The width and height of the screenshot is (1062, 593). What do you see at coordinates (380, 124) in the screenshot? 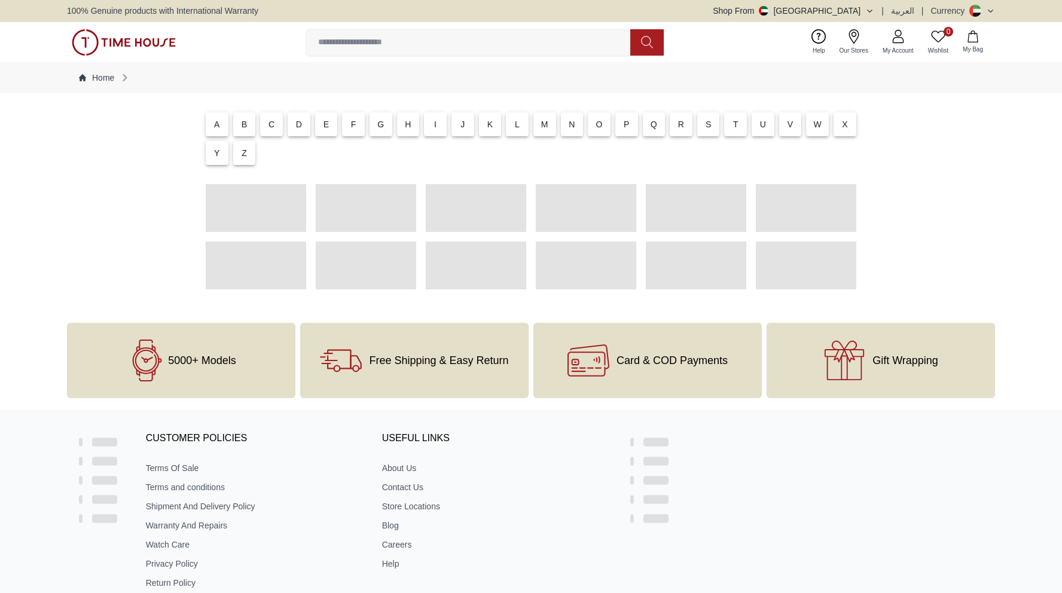
I see `p: G` at bounding box center [380, 124].